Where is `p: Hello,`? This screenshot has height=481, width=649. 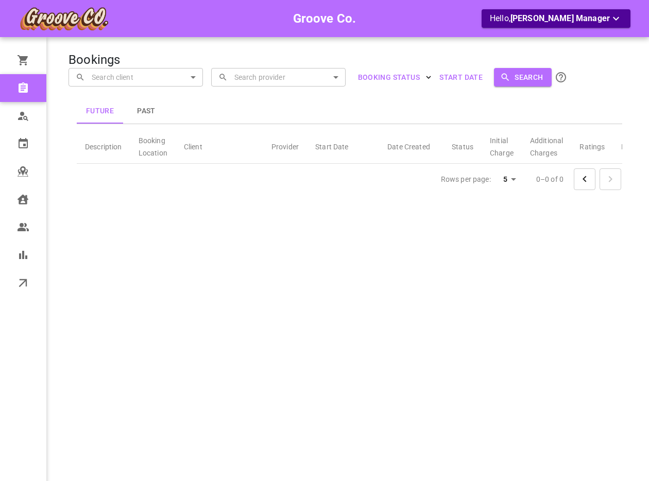 p: Hello, is located at coordinates (556, 19).